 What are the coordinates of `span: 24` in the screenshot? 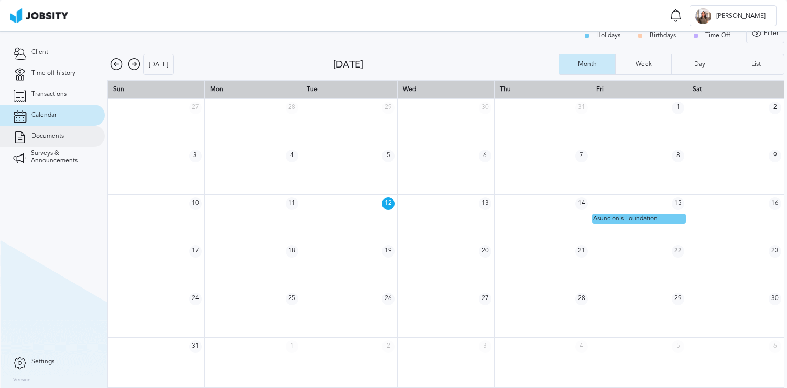 It's located at (195, 299).